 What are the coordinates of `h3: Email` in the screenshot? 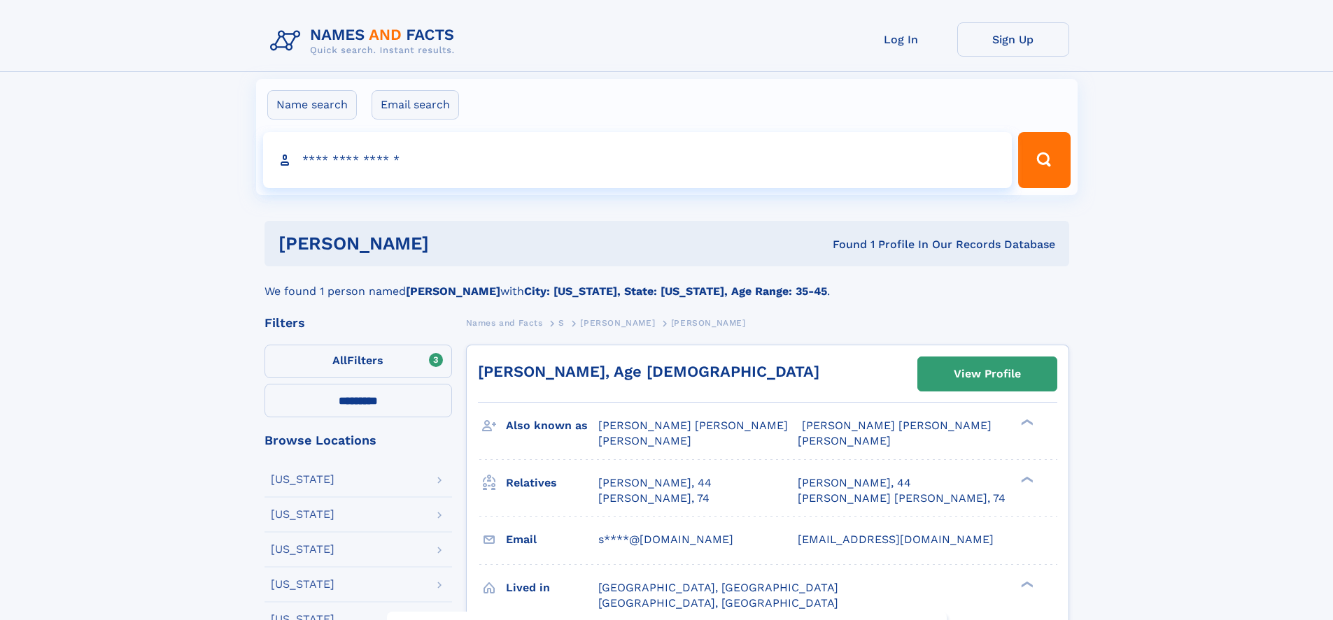 It's located at (552, 540).